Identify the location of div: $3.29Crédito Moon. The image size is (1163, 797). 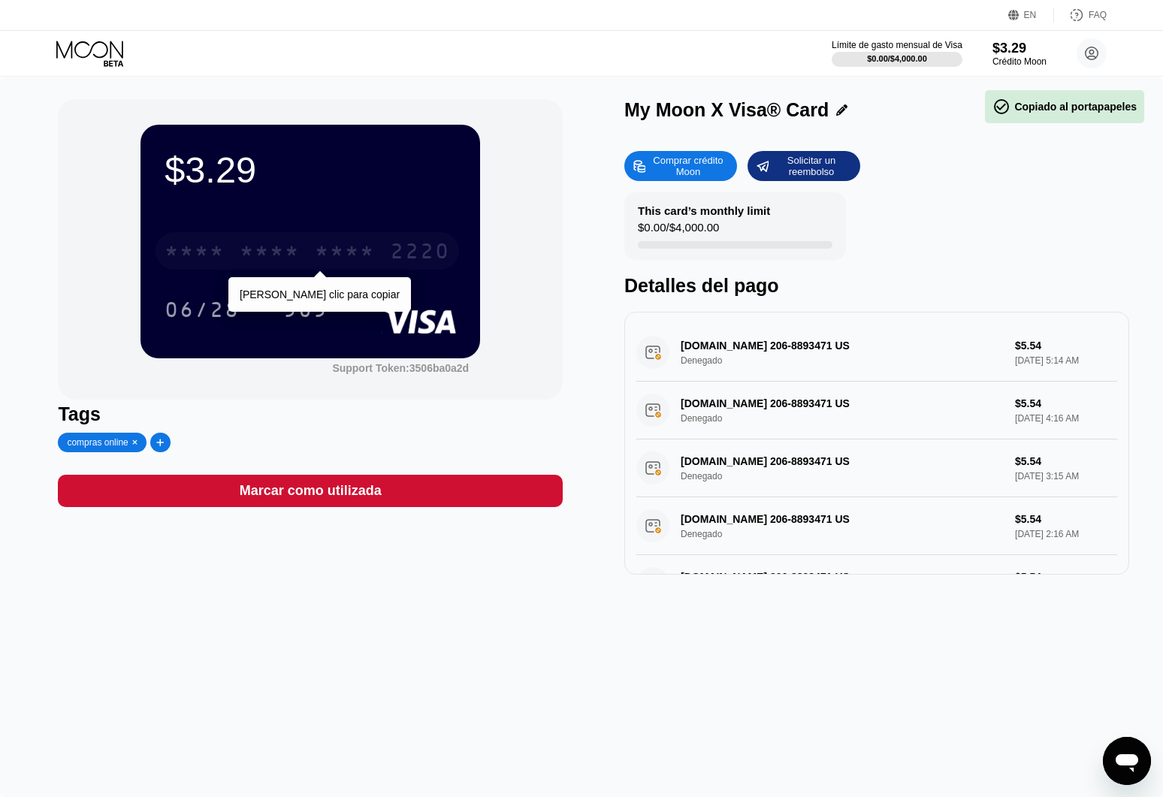
(1020, 53).